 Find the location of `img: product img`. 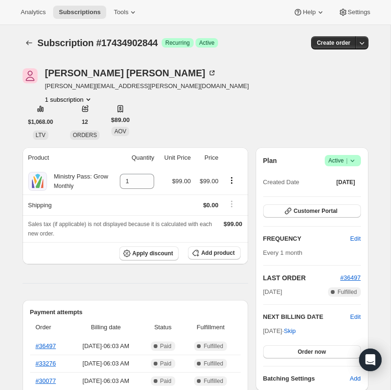

img: product img is located at coordinates (38, 181).